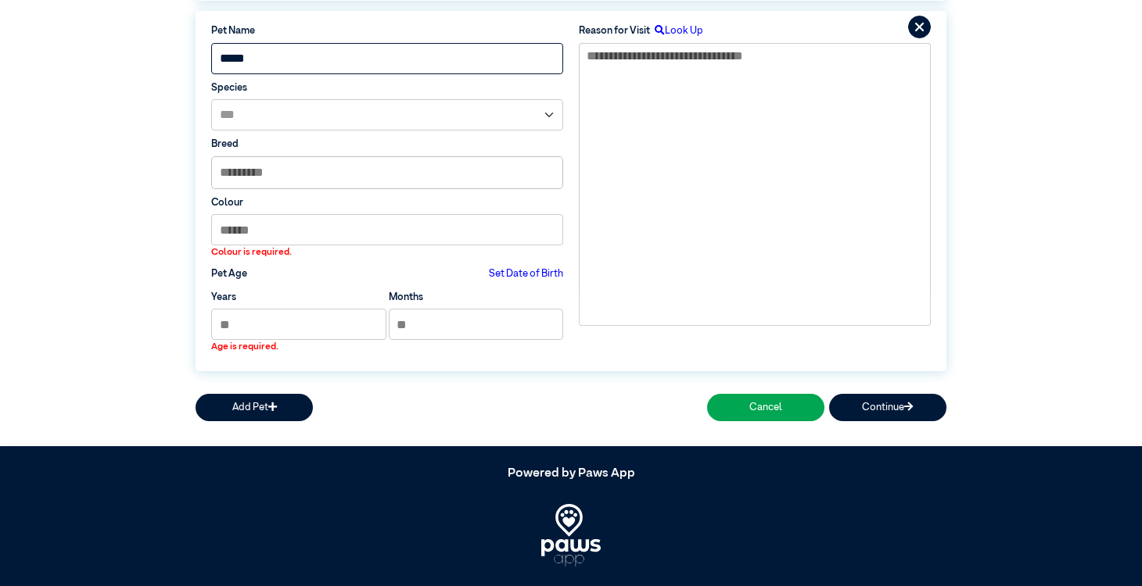 The width and height of the screenshot is (1142, 586). Describe the element at coordinates (254, 407) in the screenshot. I see `button: Add Pet` at that location.